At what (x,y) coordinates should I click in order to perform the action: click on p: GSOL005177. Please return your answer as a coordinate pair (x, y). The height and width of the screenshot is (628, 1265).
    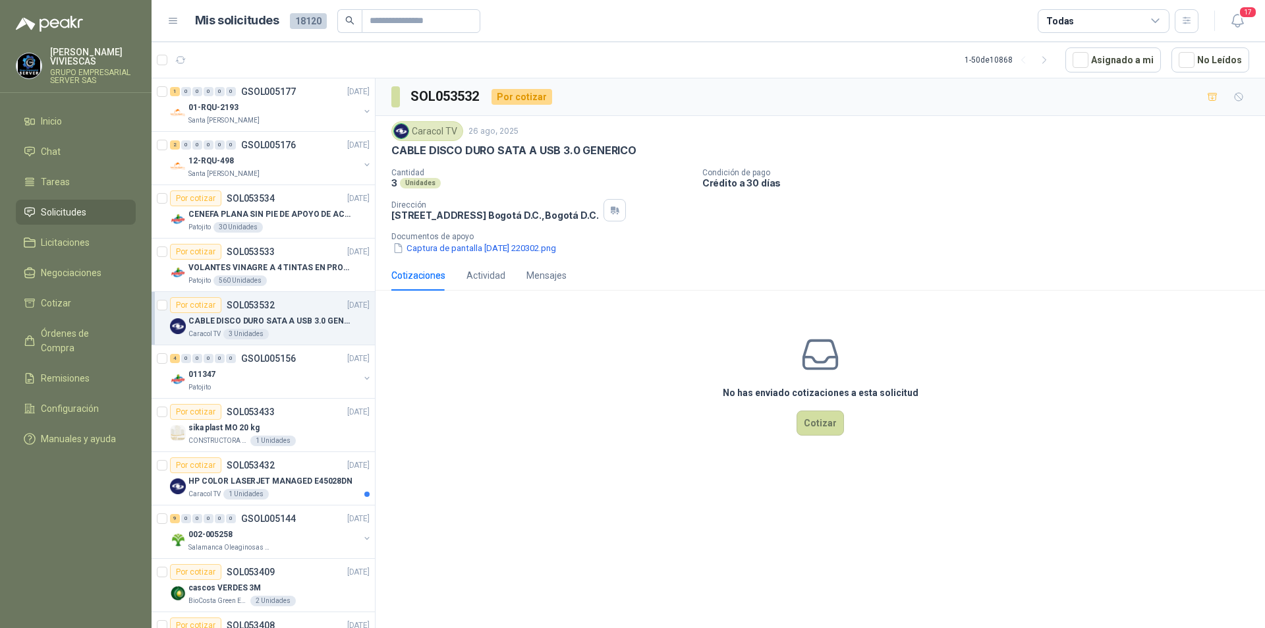
    Looking at the image, I should click on (268, 92).